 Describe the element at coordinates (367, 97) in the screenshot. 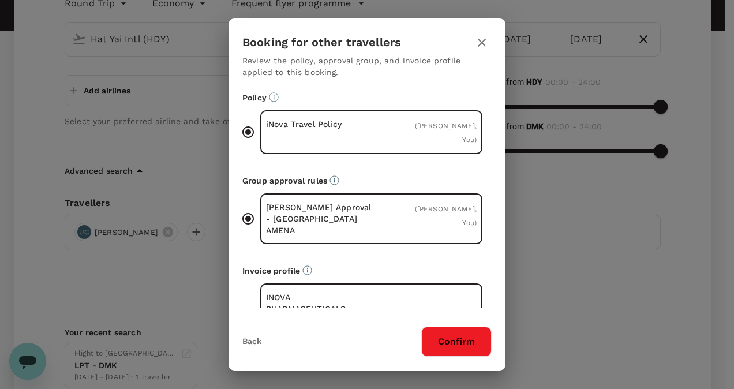

I see `p: Policy` at that location.